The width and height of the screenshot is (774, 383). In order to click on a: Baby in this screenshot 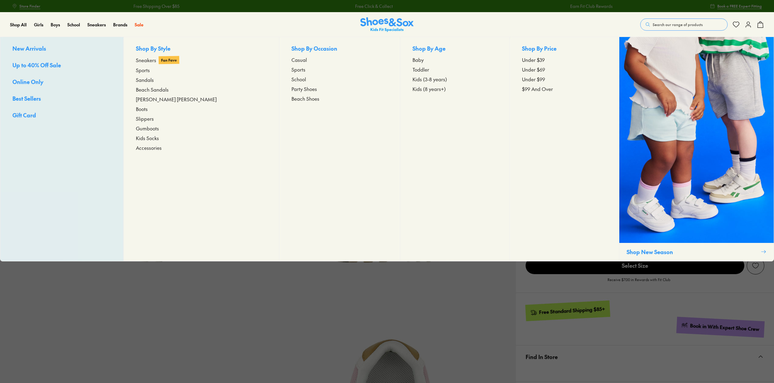, I will do `click(455, 60)`.